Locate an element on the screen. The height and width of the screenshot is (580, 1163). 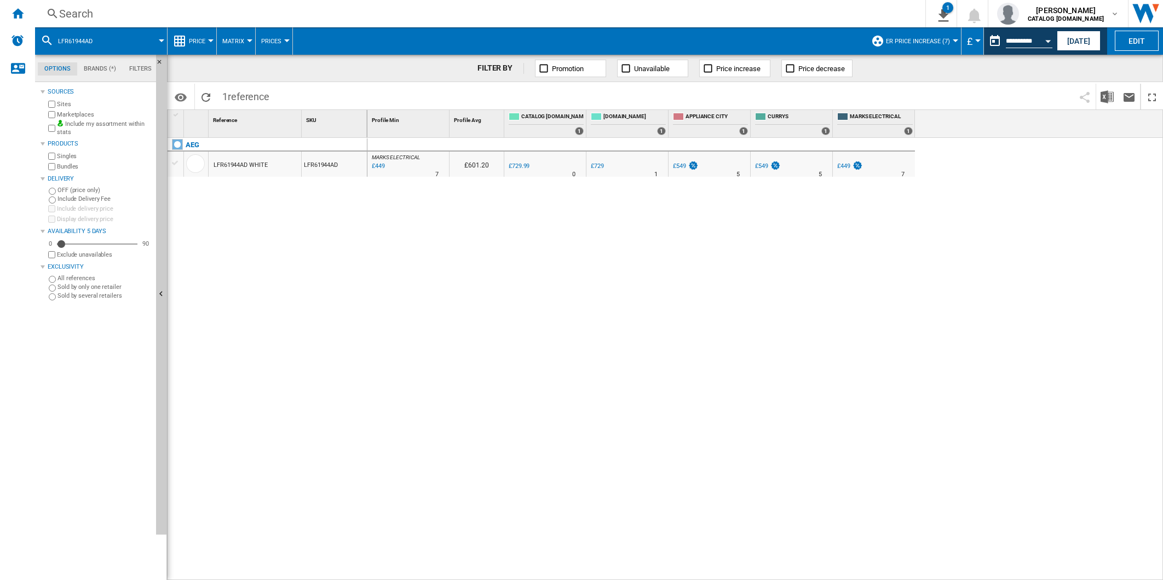
label: Exclude unavailables is located at coordinates (104, 255).